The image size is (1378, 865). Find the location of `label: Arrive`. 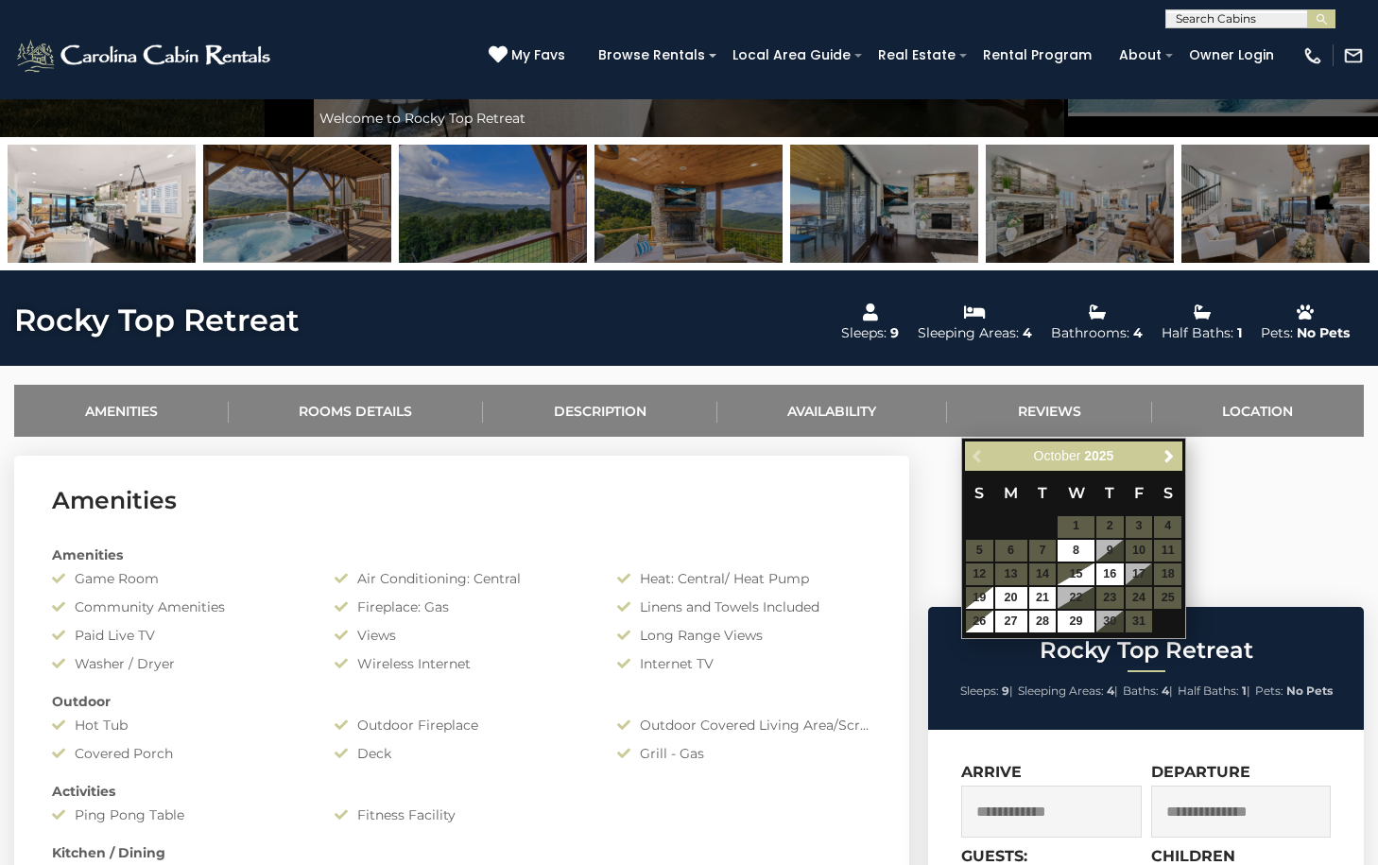

label: Arrive is located at coordinates (992, 771).